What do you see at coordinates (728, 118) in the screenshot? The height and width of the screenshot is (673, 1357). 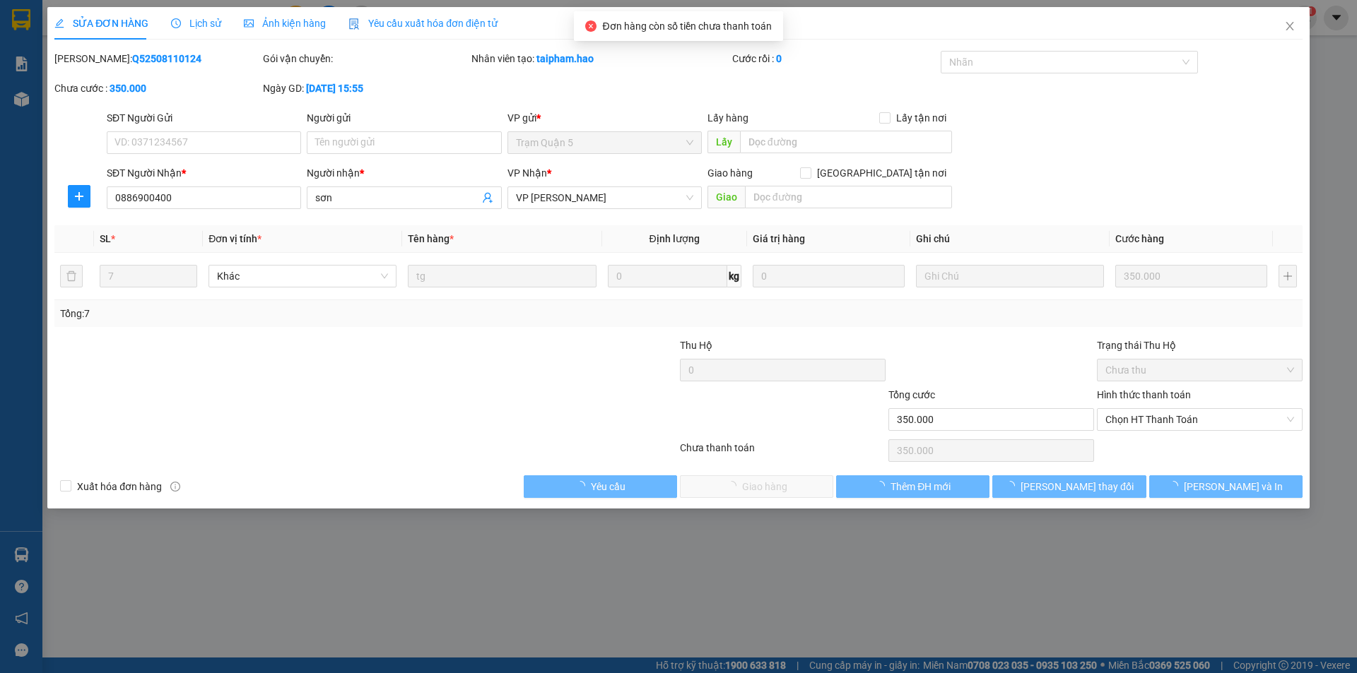 I see `span: Lấy hàng` at bounding box center [728, 118].